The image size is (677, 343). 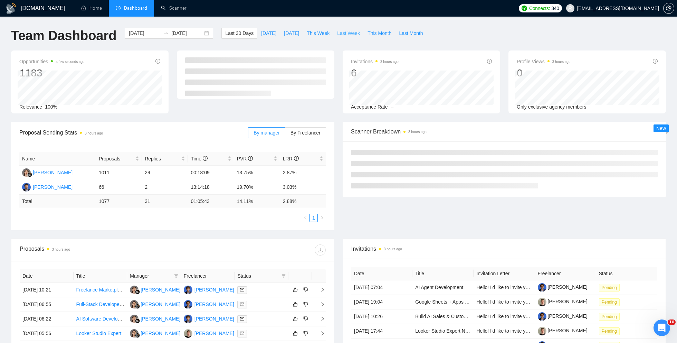 I want to click on a: Freelance Marketplace Platform Development, so click(x=125, y=289).